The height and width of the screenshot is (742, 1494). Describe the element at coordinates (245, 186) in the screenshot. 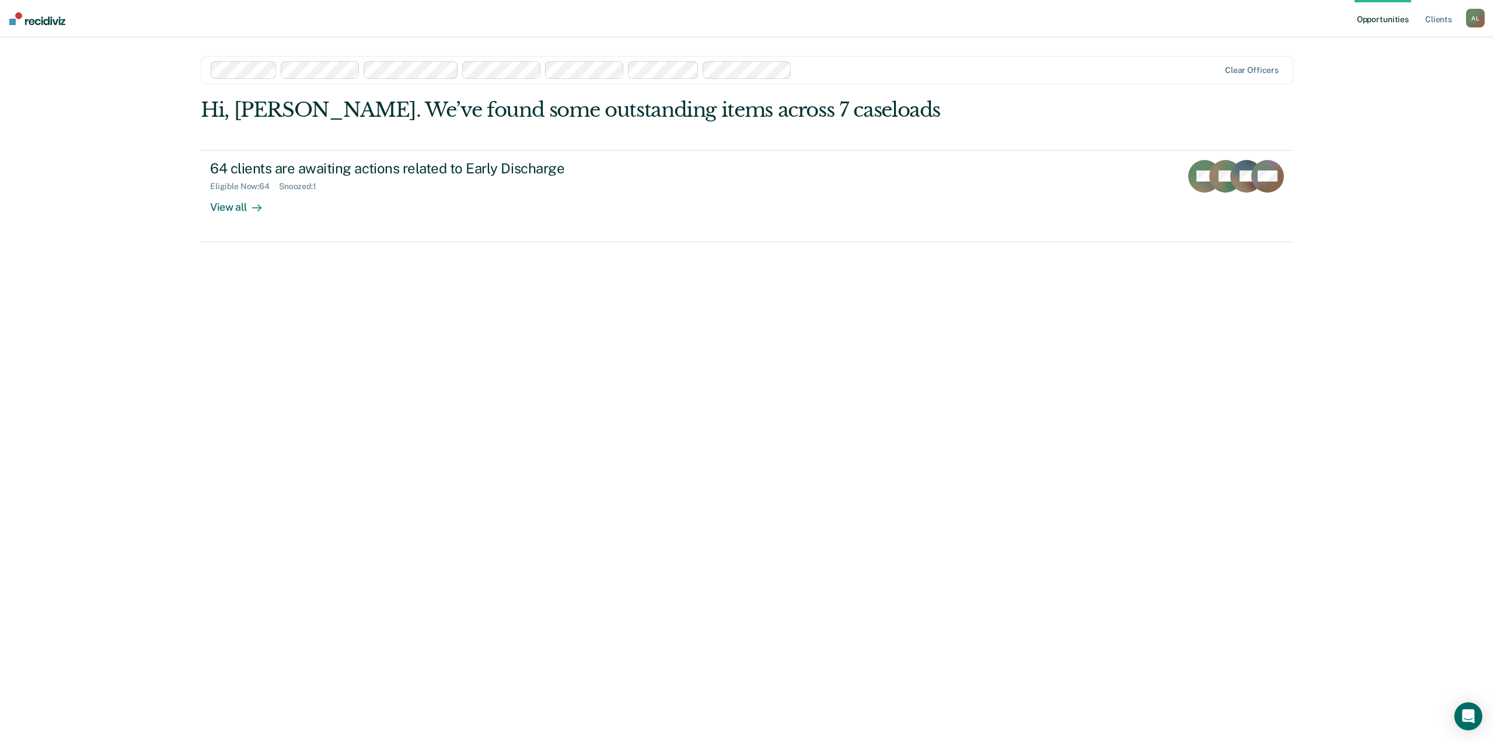

I see `div: Eligible Now : 64` at that location.